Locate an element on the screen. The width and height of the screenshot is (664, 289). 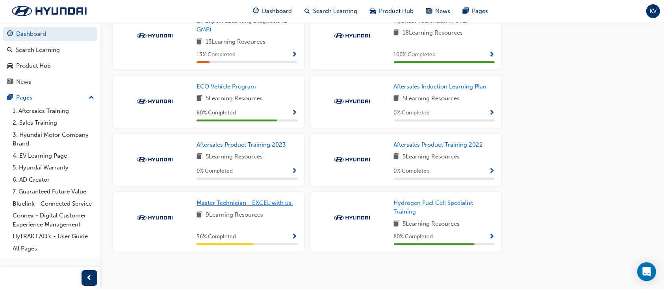
div: Search Learning is located at coordinates (38, 50).